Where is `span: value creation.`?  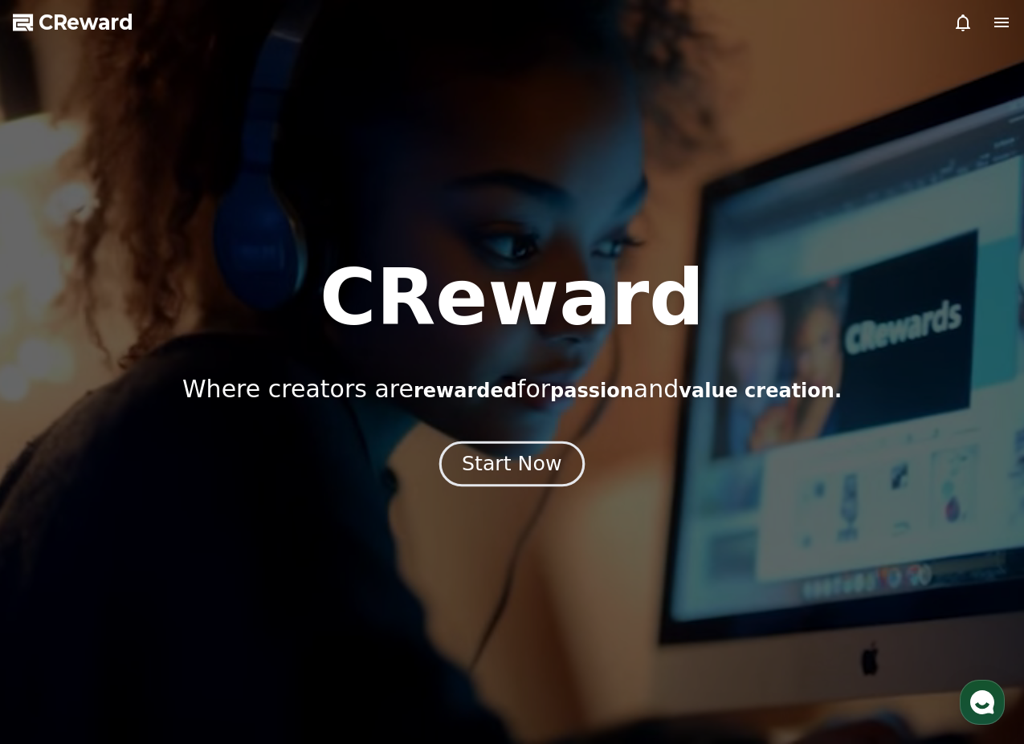
span: value creation. is located at coordinates (760, 391).